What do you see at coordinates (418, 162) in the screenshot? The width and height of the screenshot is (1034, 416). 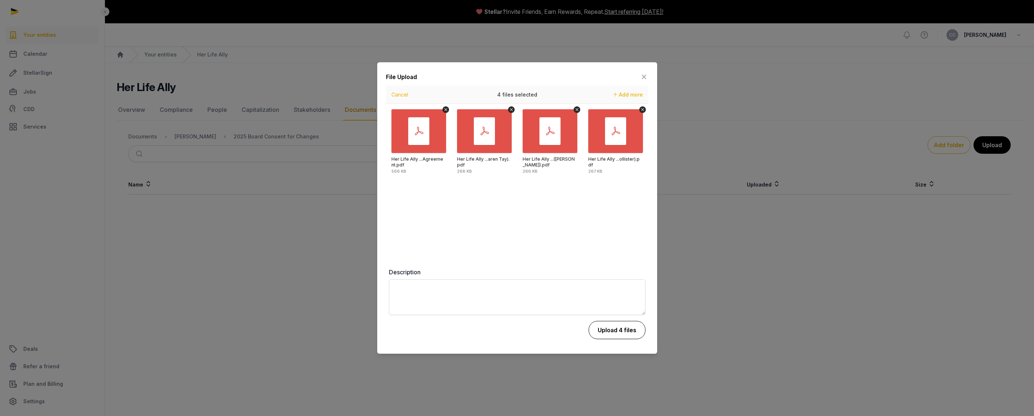 I see `div: Her Life Ally - 2024.12.14 - Threshold Allies - Cross-License Agreement.pdf` at bounding box center [418, 162].